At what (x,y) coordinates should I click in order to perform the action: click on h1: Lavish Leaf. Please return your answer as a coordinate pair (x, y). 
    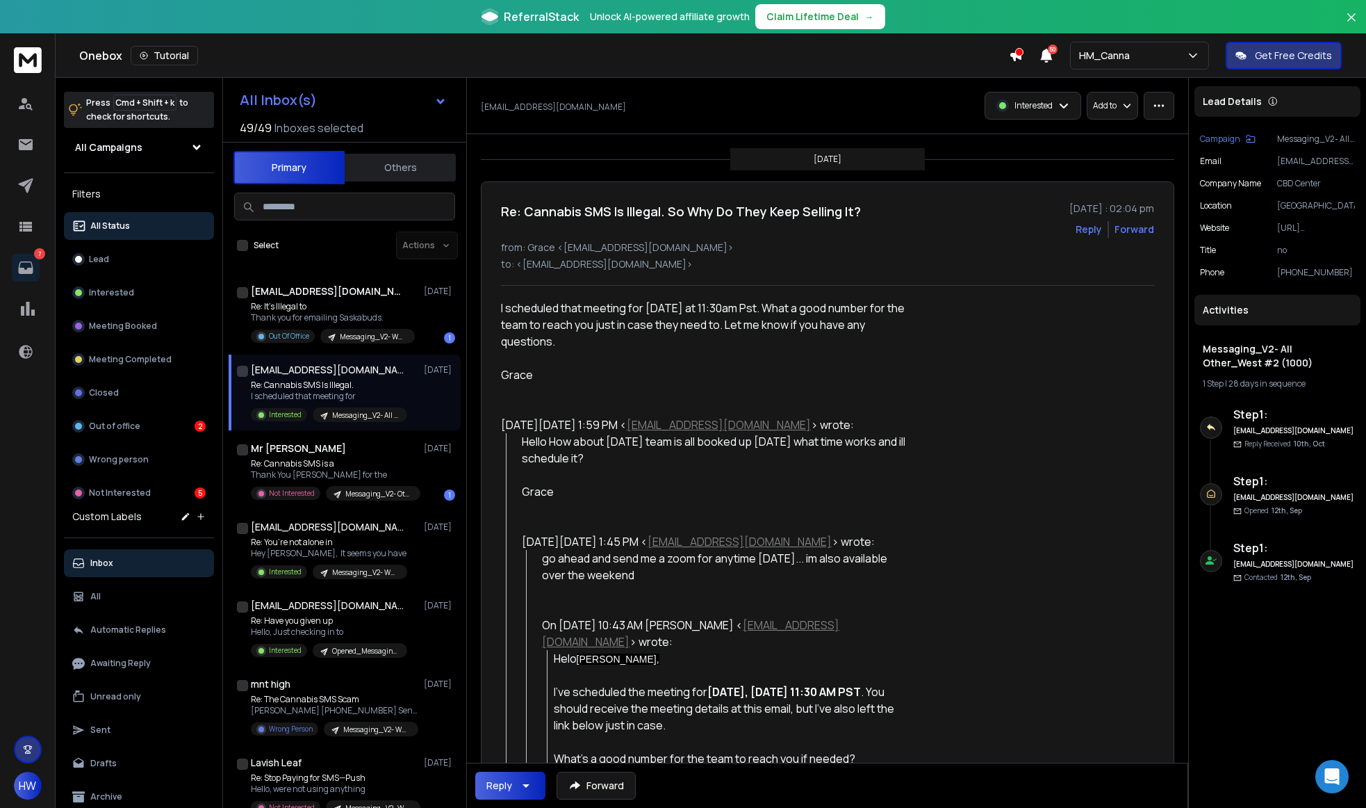
    Looking at the image, I should click on (276, 762).